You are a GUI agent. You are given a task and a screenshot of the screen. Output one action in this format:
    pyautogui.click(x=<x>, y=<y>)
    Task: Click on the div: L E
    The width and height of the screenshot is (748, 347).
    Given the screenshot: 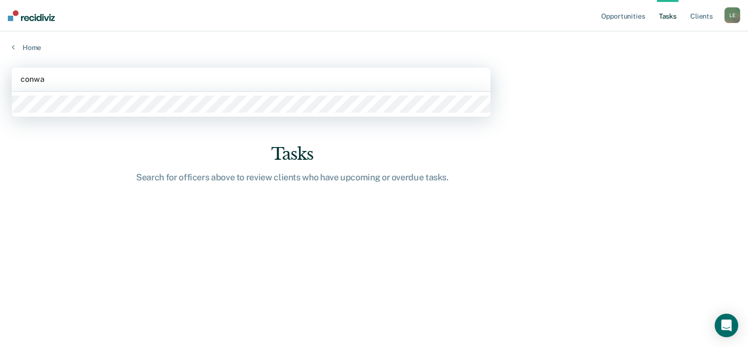 What is the action you would take?
    pyautogui.click(x=733, y=15)
    